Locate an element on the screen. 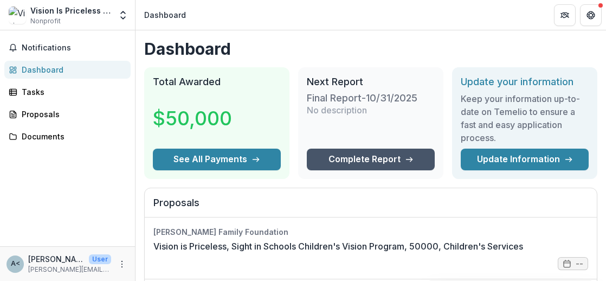 The height and width of the screenshot is (281, 606). img: Vision Is Priceless Council, Inc is located at coordinates (17, 15).